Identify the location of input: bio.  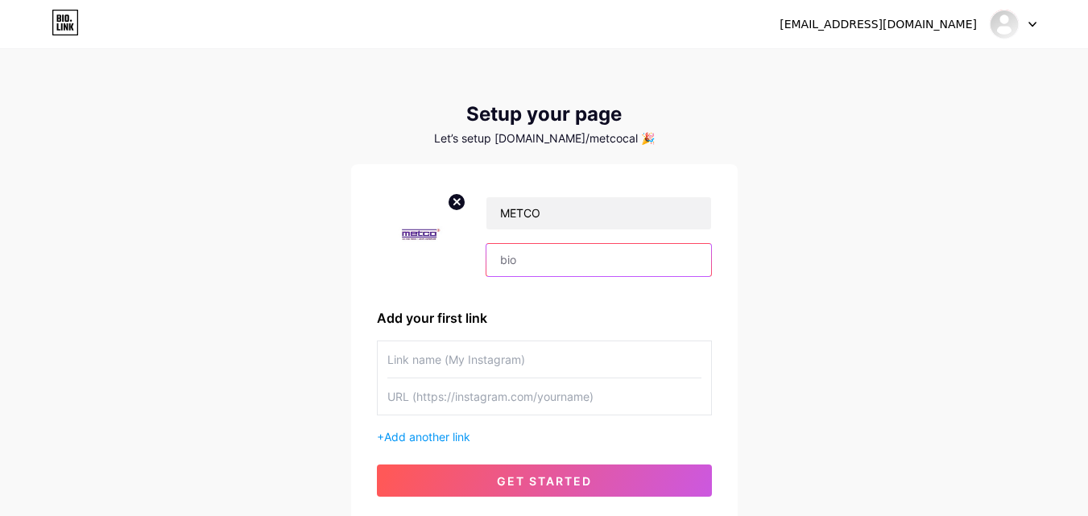
(599, 260).